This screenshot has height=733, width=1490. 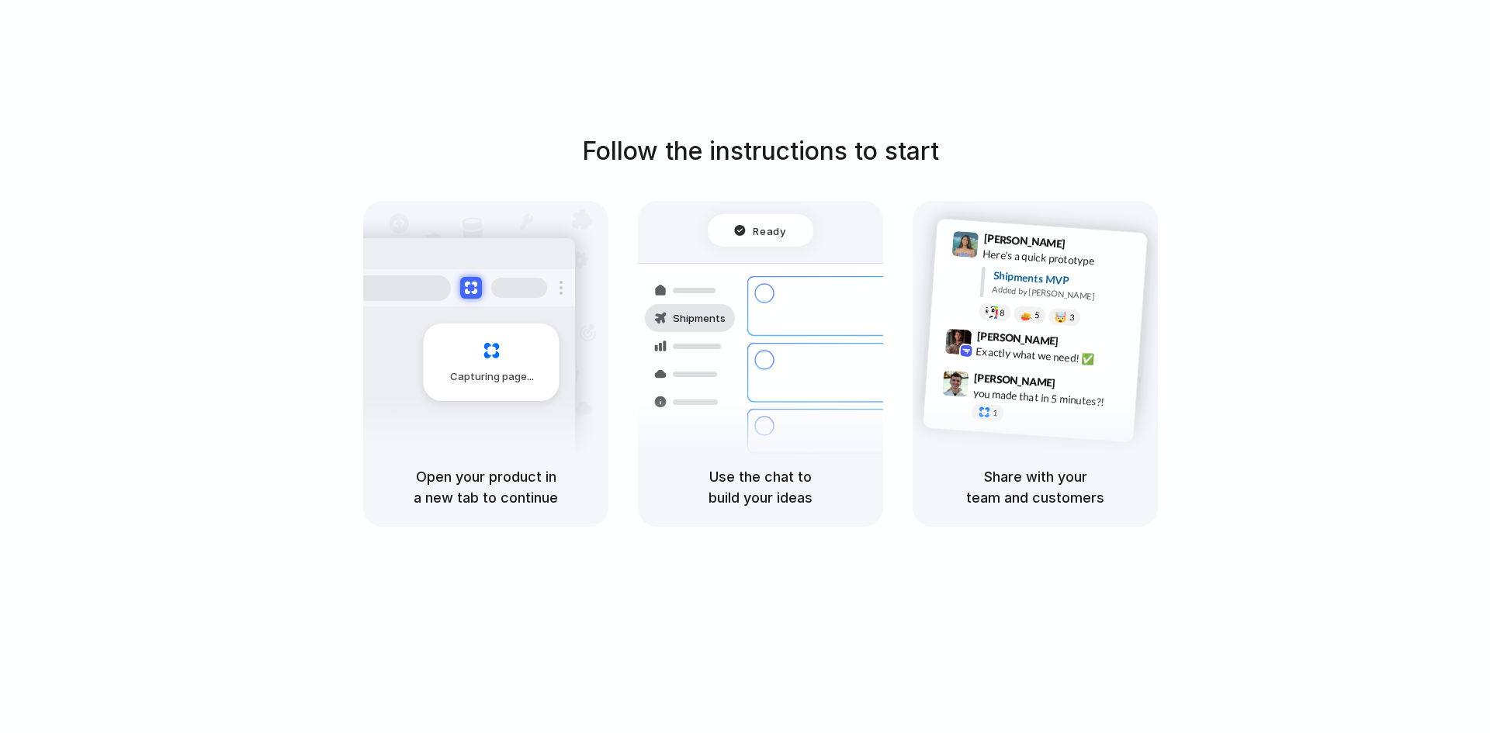 What do you see at coordinates (1079, 345) in the screenshot?
I see `span: 9:42 AM` at bounding box center [1079, 345].